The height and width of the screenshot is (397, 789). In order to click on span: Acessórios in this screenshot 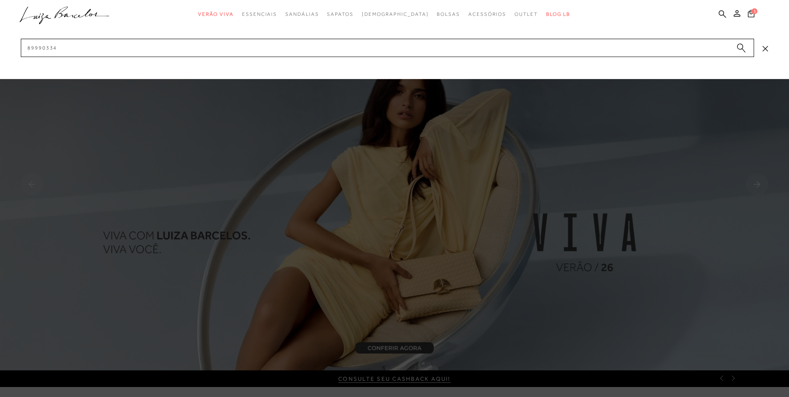, I will do `click(487, 14)`.